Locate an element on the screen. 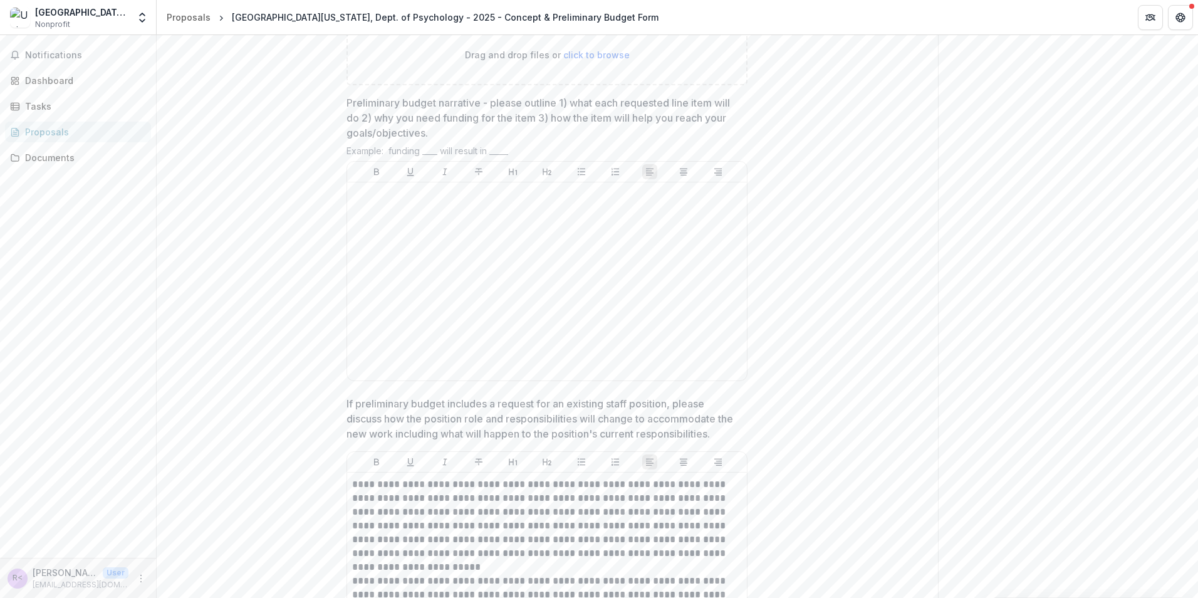  button: Open entity switcher is located at coordinates (142, 18).